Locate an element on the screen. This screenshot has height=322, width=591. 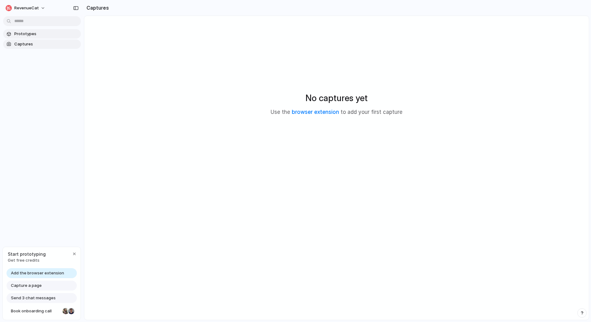
a: Add the browser extension is located at coordinates (42, 273).